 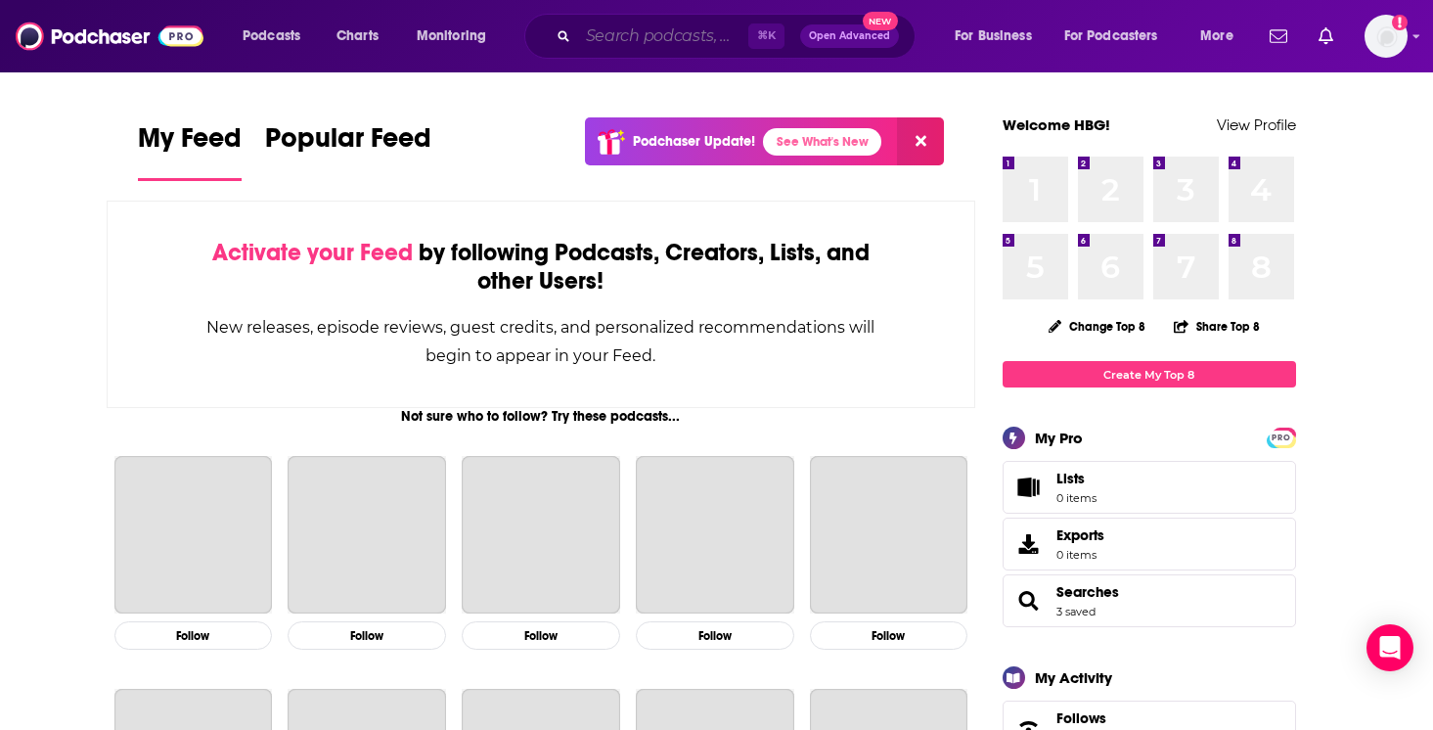 I want to click on div: My Pro, so click(x=1059, y=437).